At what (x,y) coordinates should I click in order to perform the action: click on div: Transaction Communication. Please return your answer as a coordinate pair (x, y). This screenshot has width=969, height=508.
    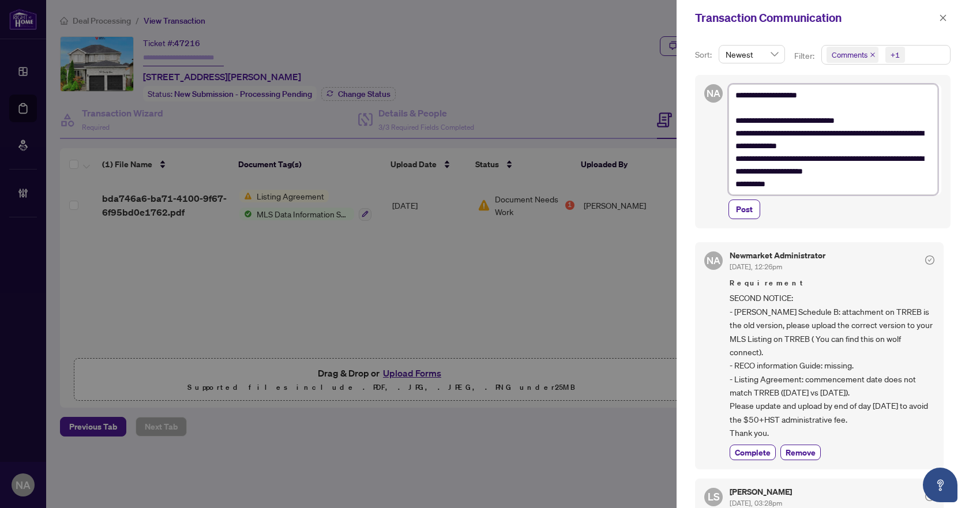
    Looking at the image, I should click on (815, 18).